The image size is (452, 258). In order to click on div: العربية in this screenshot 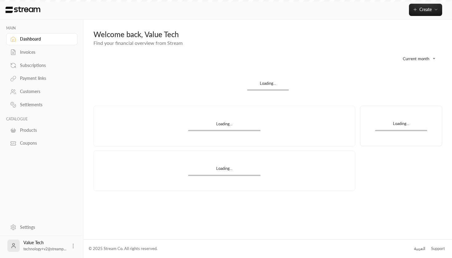, I will do `click(419, 249)`.